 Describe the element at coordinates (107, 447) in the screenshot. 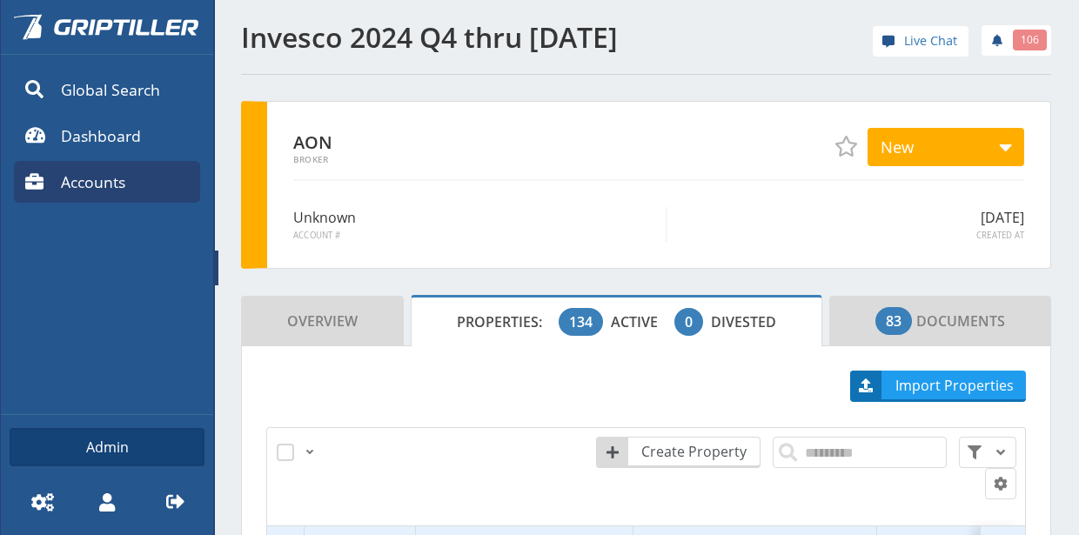

I see `a: Admin` at that location.